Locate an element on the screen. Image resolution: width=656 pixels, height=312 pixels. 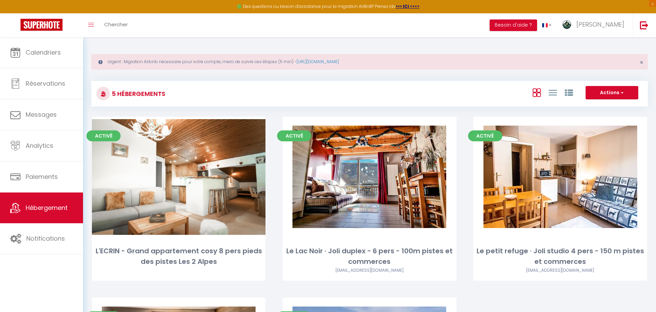
img: Super Booking is located at coordinates (41, 25).